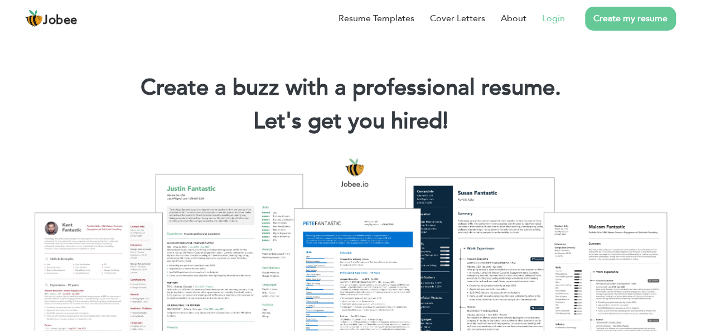 This screenshot has height=331, width=701. Describe the element at coordinates (34, 18) in the screenshot. I see `img: jobee.io` at that location.